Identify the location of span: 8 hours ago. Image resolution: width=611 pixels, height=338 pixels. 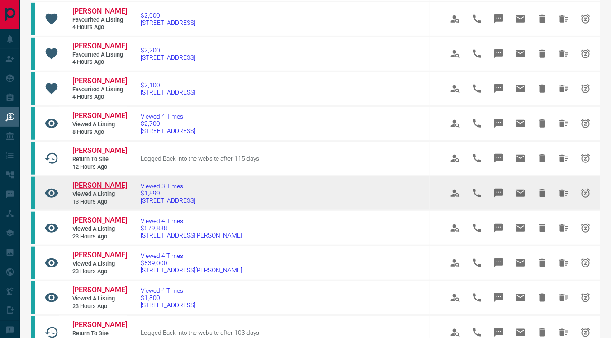
(99, 132).